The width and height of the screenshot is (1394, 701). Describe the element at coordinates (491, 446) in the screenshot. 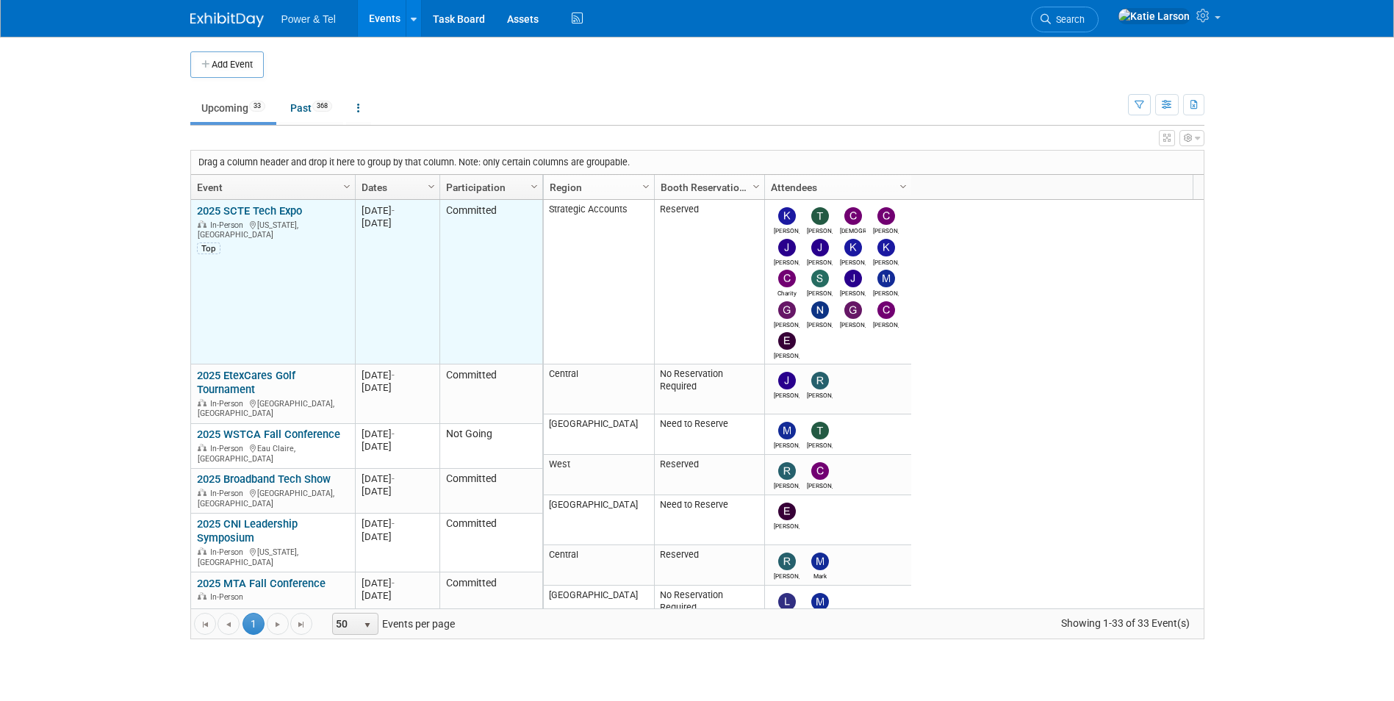

I see `td: Not Going` at that location.